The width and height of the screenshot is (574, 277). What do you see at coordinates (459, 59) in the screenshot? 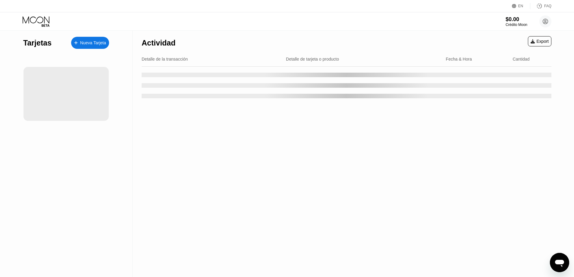
I see `div: Fecha & Hora` at bounding box center [459, 59].